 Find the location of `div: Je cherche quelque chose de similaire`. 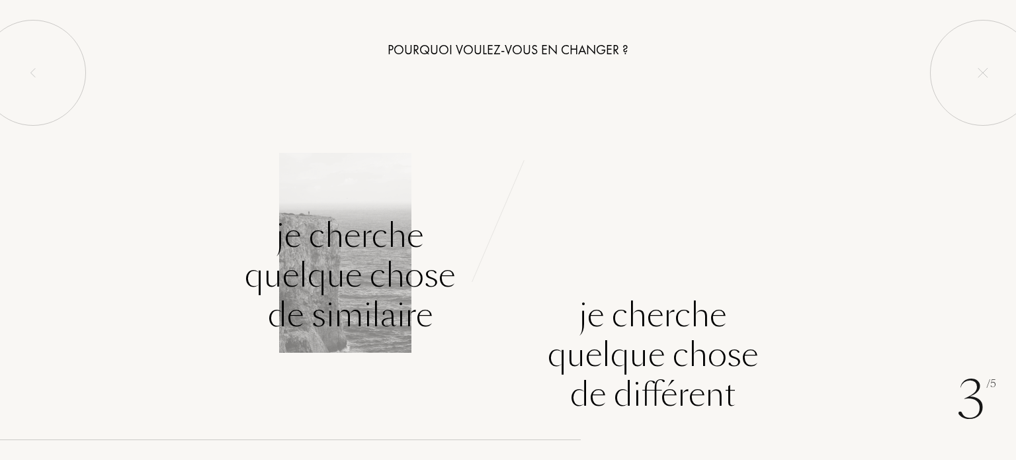

div: Je cherche quelque chose de similaire is located at coordinates (350, 275).